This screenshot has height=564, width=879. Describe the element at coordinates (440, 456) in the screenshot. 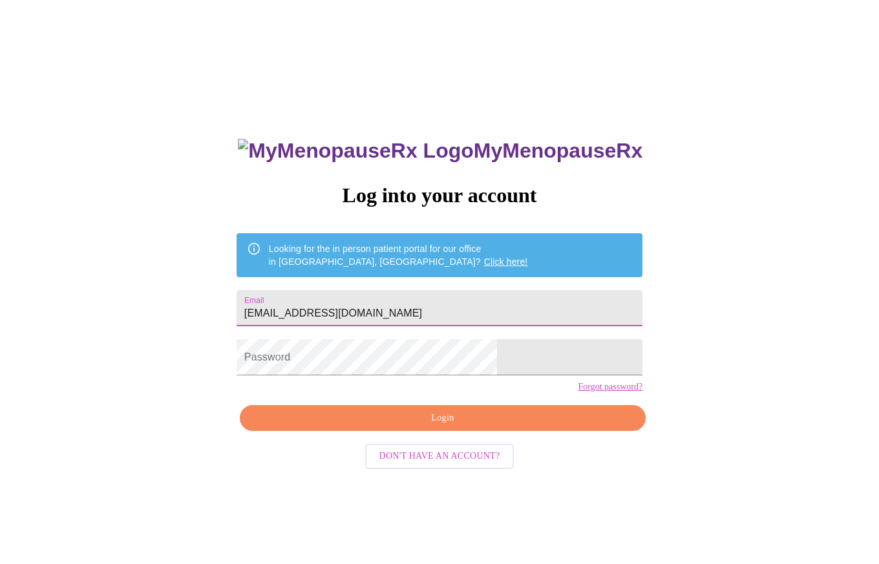

I see `button: Don't have an account?` at that location.